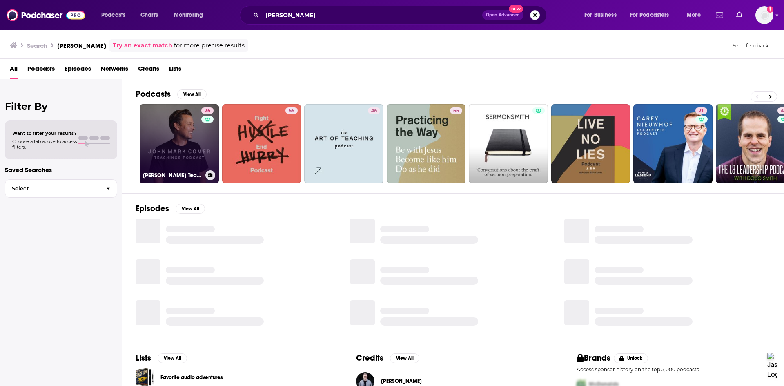 The width and height of the screenshot is (784, 386). Describe the element at coordinates (372, 15) in the screenshot. I see `input: Search podcasts, credits, & more...` at that location.